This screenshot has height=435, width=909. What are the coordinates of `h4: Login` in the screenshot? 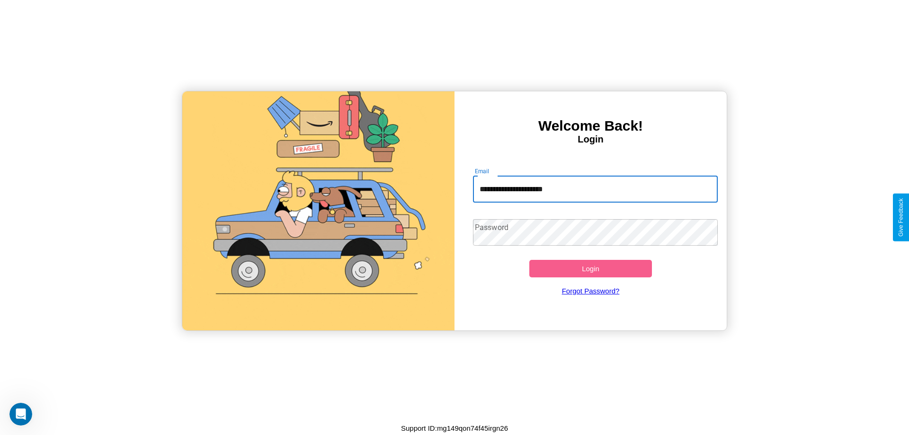 It's located at (591, 139).